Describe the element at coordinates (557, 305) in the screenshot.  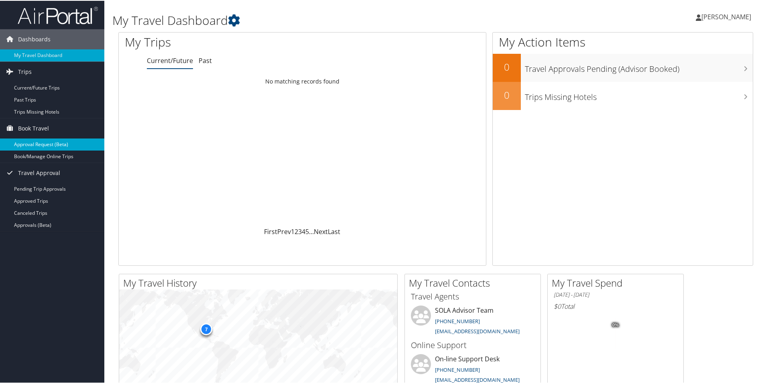
I see `span: $0` at that location.